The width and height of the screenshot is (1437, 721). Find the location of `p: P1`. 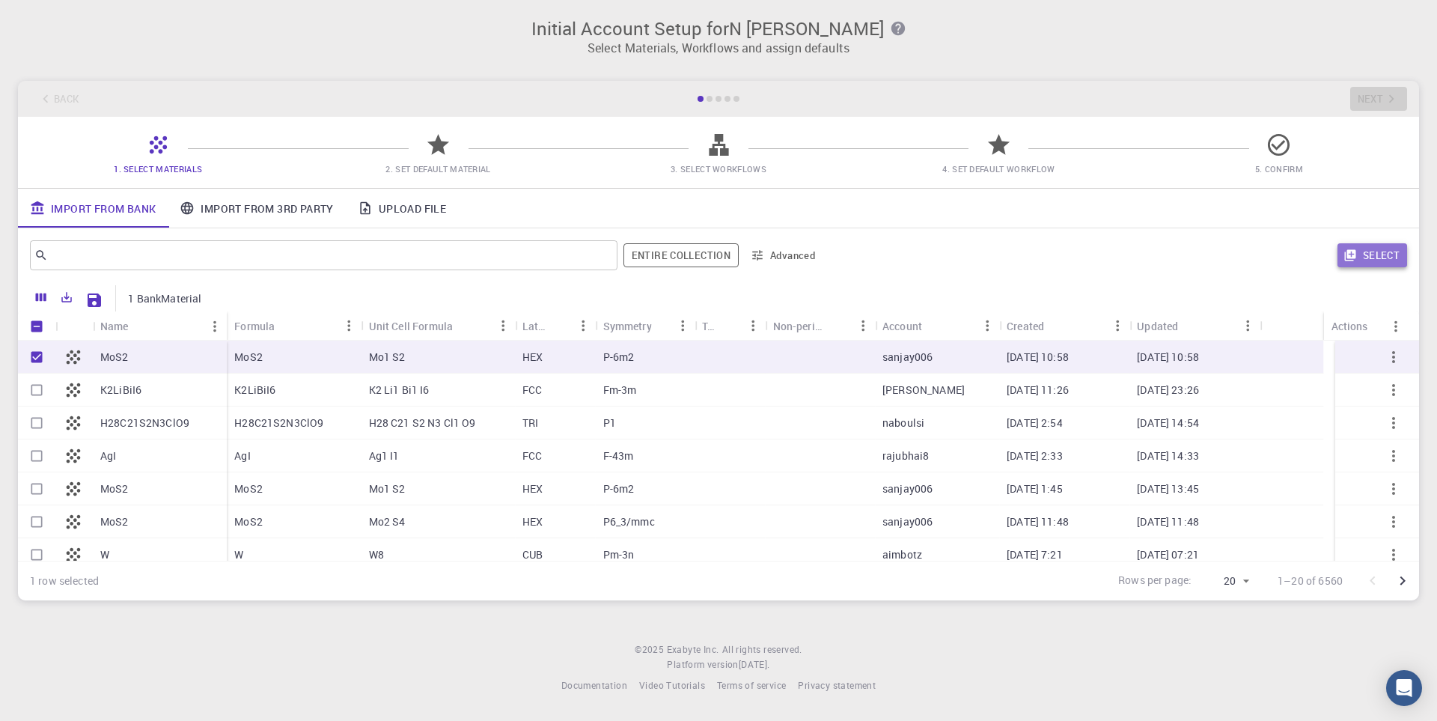

p: P1 is located at coordinates (609, 423).